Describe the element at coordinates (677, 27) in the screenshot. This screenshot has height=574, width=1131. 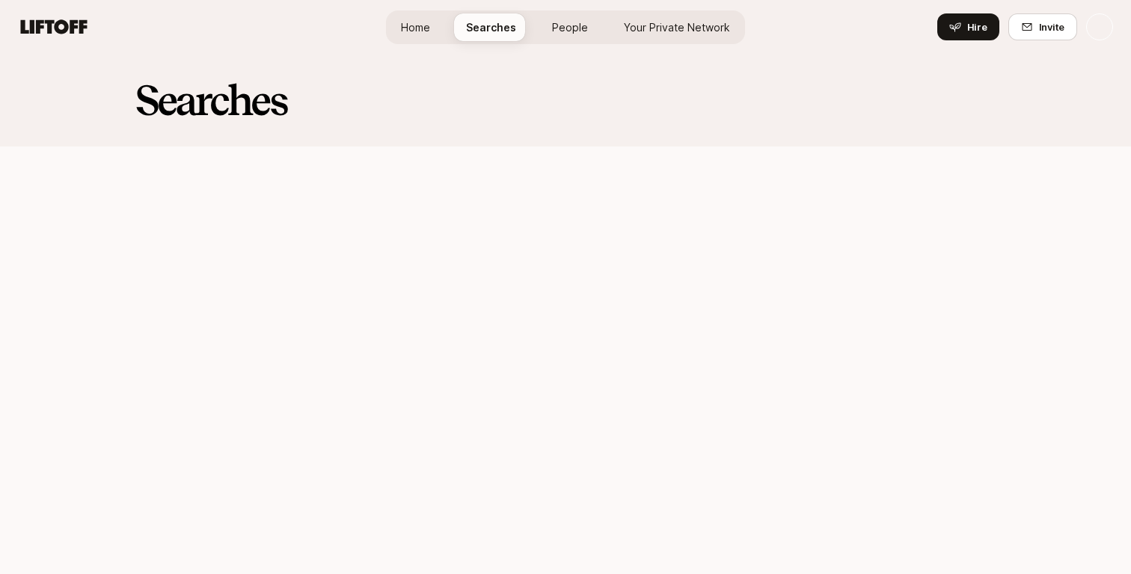
I see `span: Your Private Network` at that location.